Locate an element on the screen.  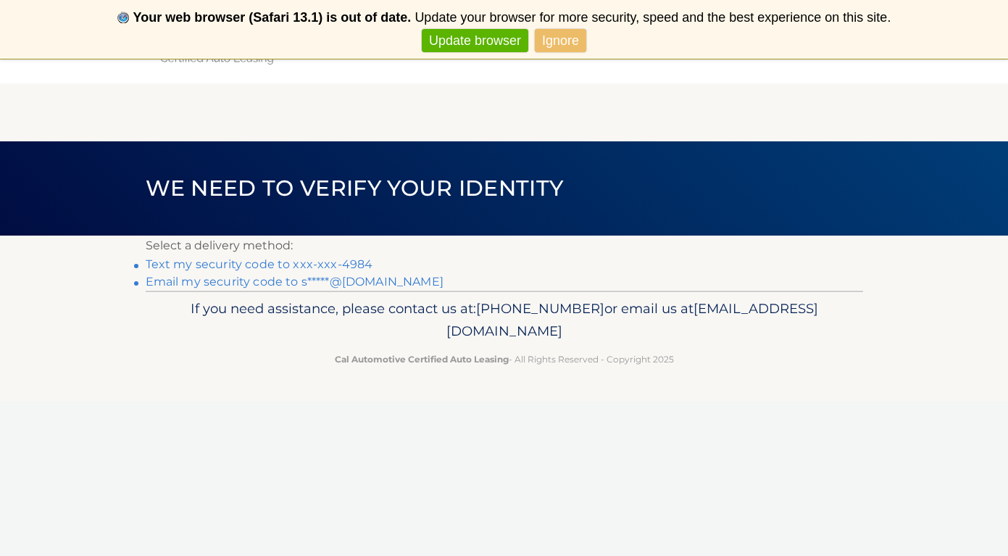
span: Update your browser for more security, speed and the best experience on this site. is located at coordinates (652, 17).